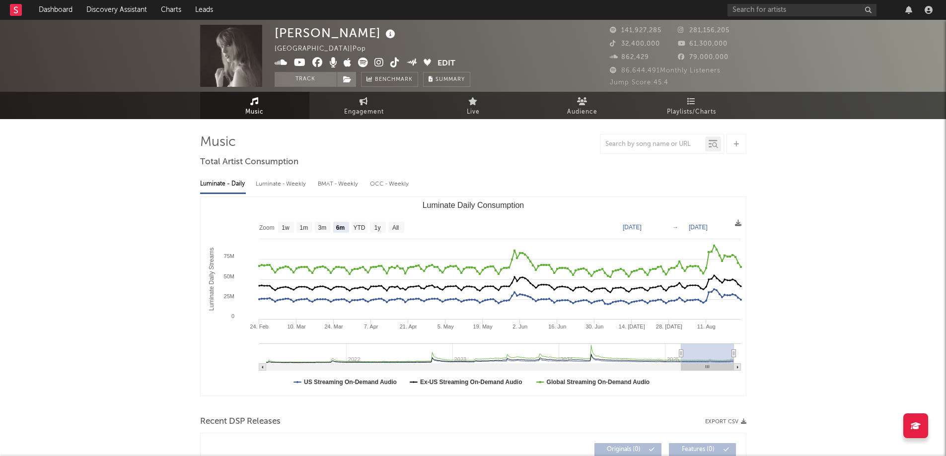  Describe the element at coordinates (211, 279) in the screenshot. I see `text: Luminate Daily Streams` at that location.